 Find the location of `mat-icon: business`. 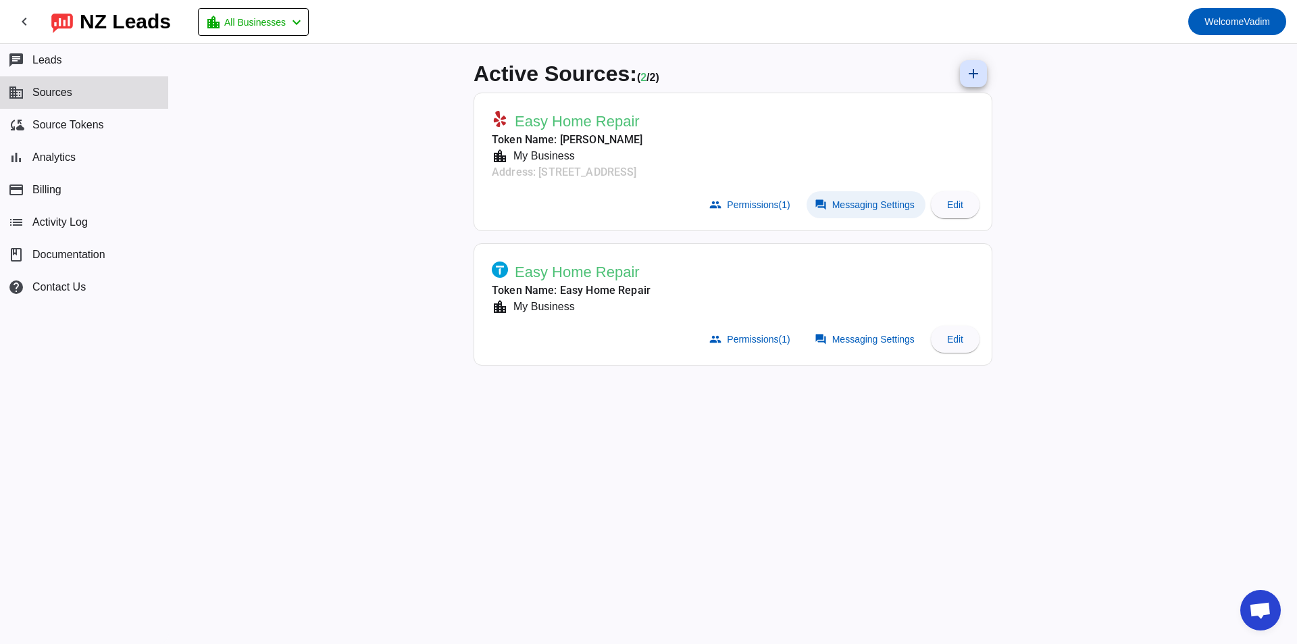

mat-icon: business is located at coordinates (16, 93).